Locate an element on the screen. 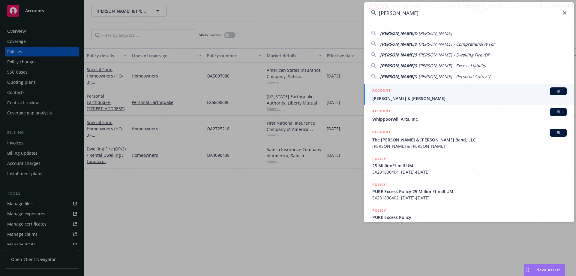 Image resolution: width=576 pixels, height=276 pixels. span: Nova Assist is located at coordinates (548, 269).